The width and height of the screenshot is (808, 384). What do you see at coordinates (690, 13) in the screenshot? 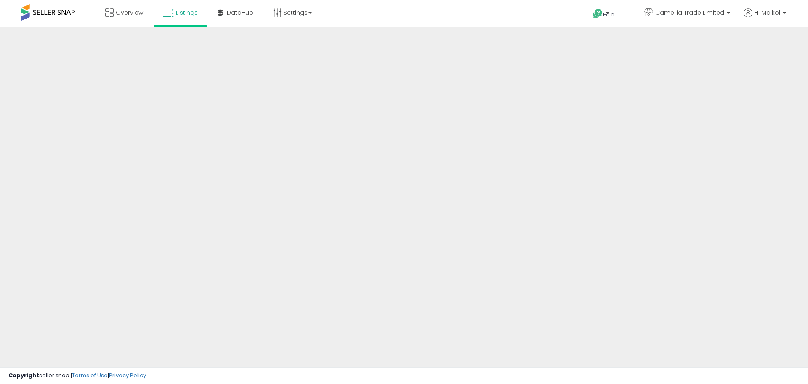
I see `span: Camellia Trade Limited` at bounding box center [690, 13].